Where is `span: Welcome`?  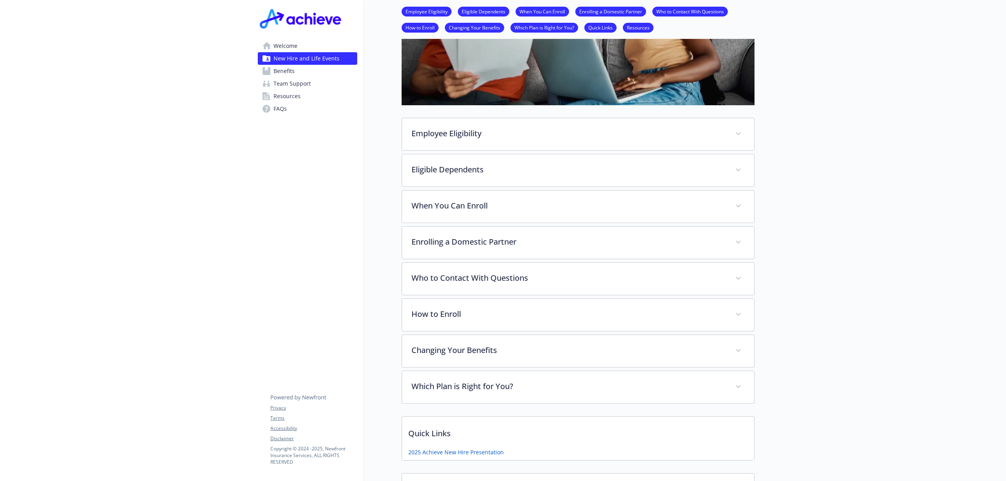 span: Welcome is located at coordinates (285, 46).